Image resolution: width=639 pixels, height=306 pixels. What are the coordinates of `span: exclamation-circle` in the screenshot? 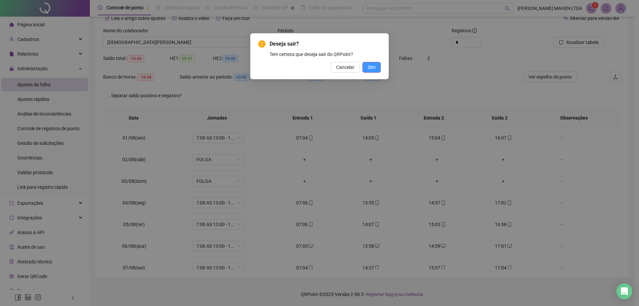 It's located at (262, 44).